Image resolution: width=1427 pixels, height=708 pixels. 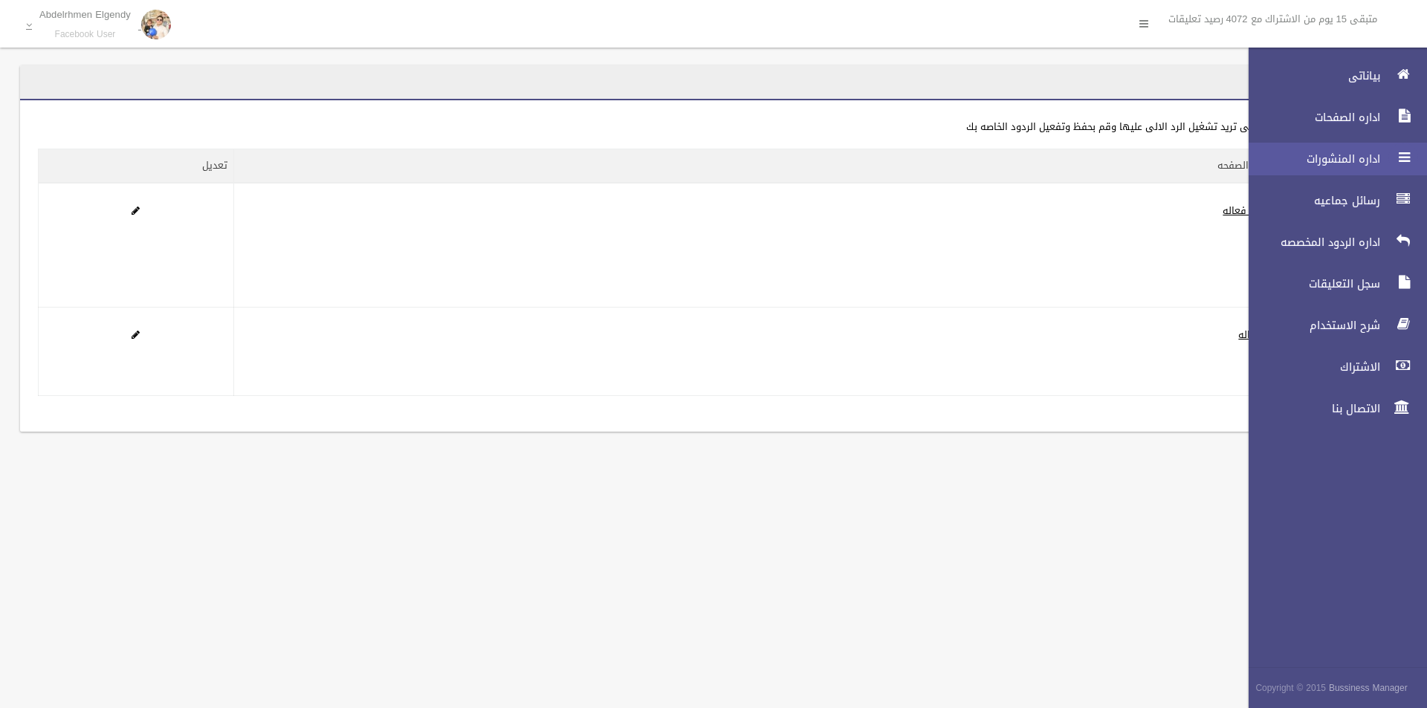 I want to click on a: رسائل جماعيه, so click(x=1331, y=201).